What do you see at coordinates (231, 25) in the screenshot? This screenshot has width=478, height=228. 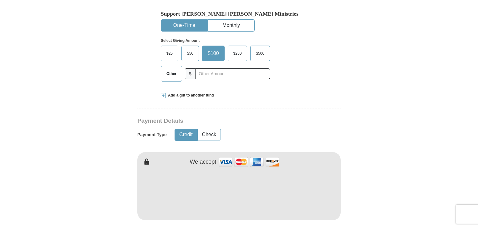 I see `button: Monthly` at bounding box center [231, 25].